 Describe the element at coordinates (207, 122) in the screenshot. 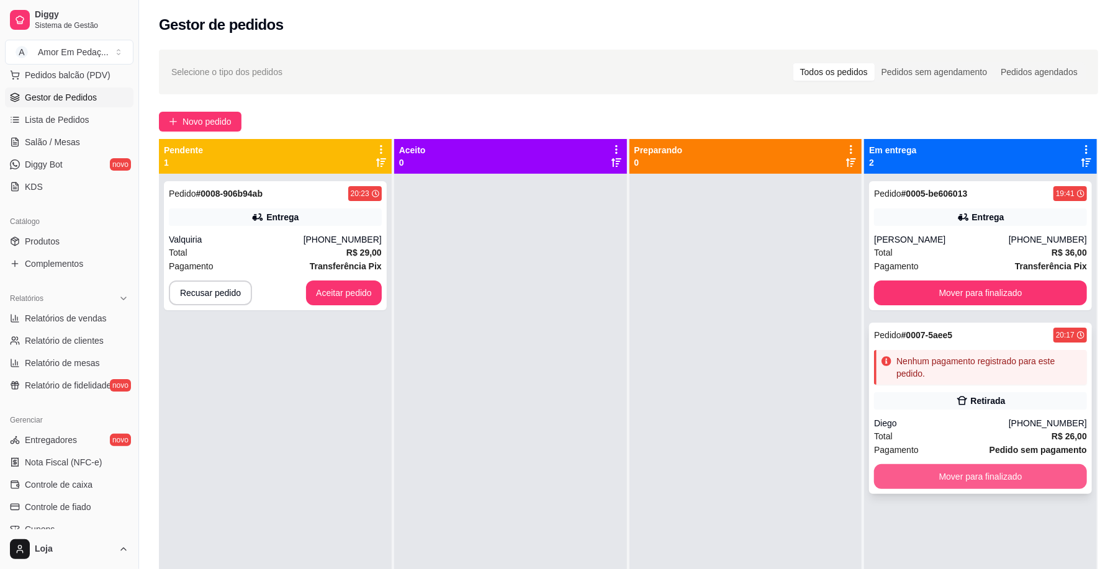

I see `span: Novo pedido` at that location.